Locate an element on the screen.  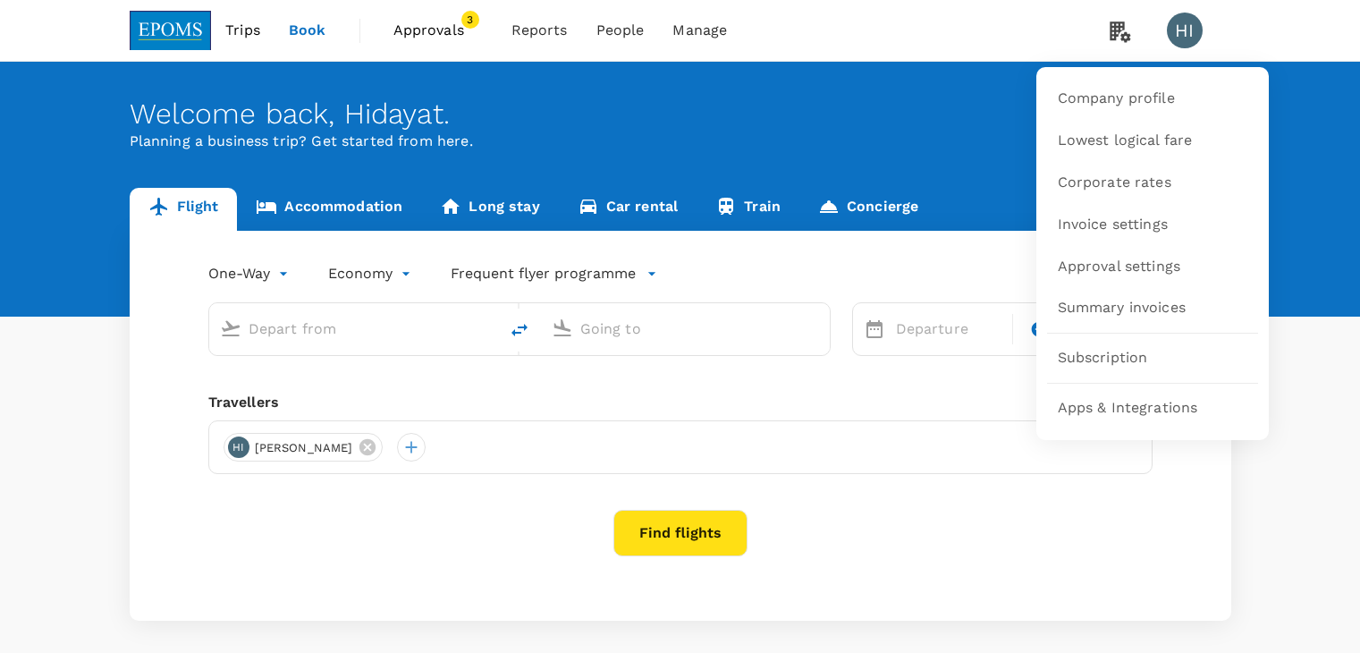
span: Subscription is located at coordinates (1102, 358).